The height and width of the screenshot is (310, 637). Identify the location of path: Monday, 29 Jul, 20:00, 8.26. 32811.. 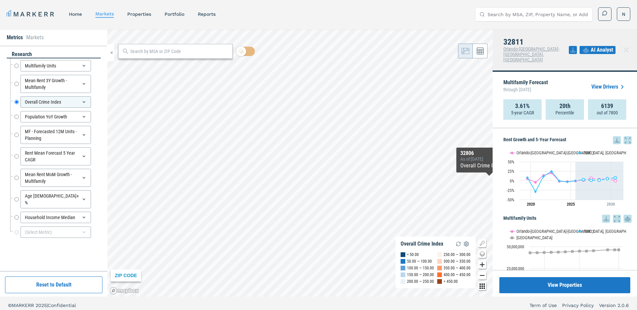
(527, 178).